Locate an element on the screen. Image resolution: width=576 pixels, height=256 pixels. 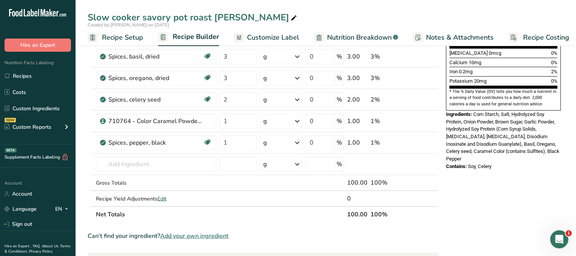
a: Recipe Builder is located at coordinates (189, 37).